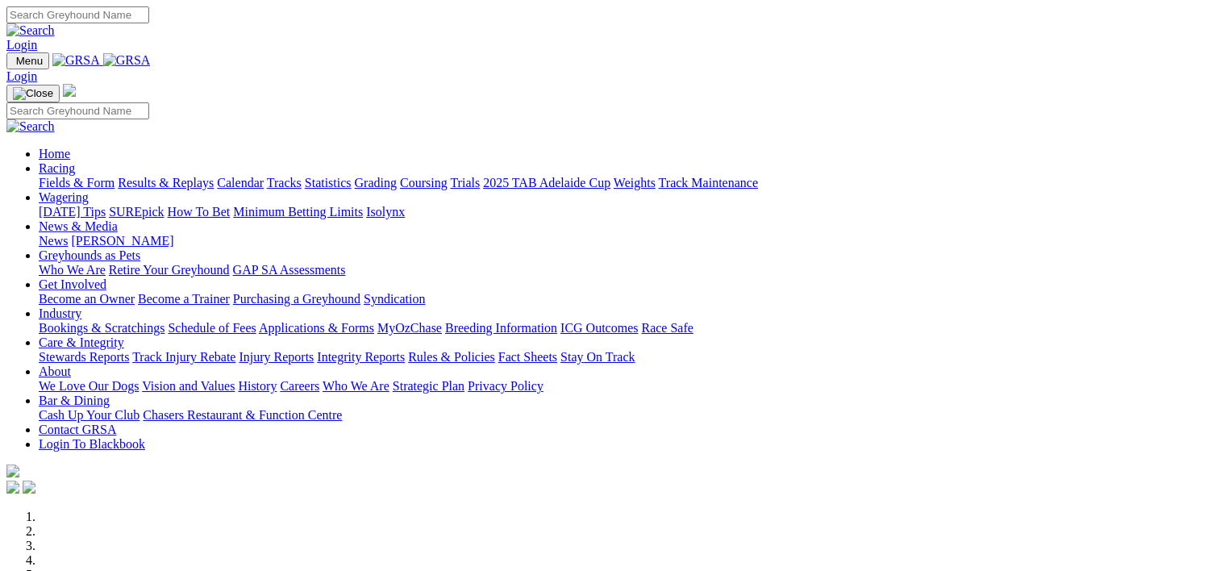 The image size is (1220, 571). I want to click on a: Stay On Track, so click(597, 356).